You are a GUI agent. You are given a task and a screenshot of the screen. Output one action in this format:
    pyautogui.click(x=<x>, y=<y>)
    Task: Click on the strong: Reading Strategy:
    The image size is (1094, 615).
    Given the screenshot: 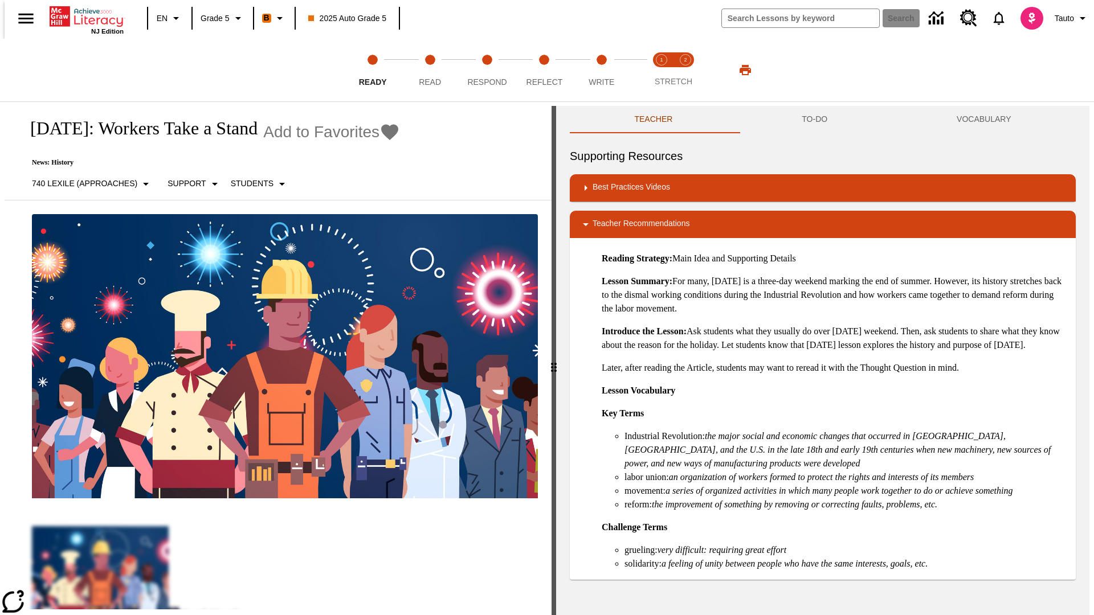 What is the action you would take?
    pyautogui.click(x=637, y=258)
    